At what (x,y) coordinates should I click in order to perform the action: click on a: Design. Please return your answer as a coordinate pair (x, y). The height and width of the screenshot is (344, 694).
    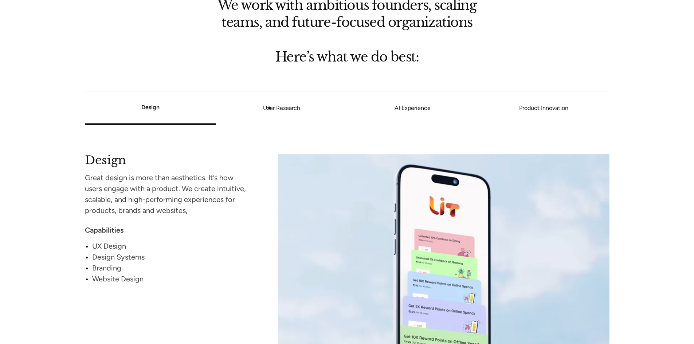
    Looking at the image, I should click on (150, 107).